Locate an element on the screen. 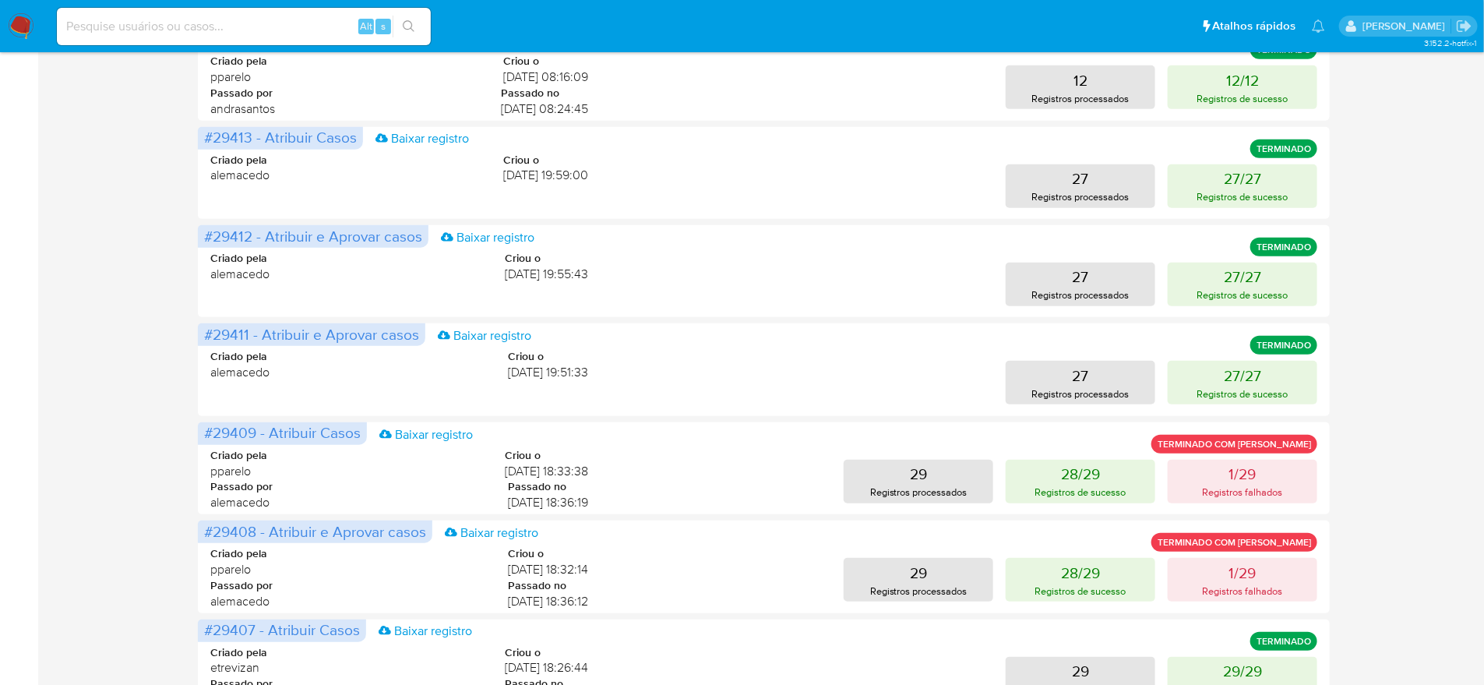  span: Atalhos rápidos is located at coordinates (1254, 26).